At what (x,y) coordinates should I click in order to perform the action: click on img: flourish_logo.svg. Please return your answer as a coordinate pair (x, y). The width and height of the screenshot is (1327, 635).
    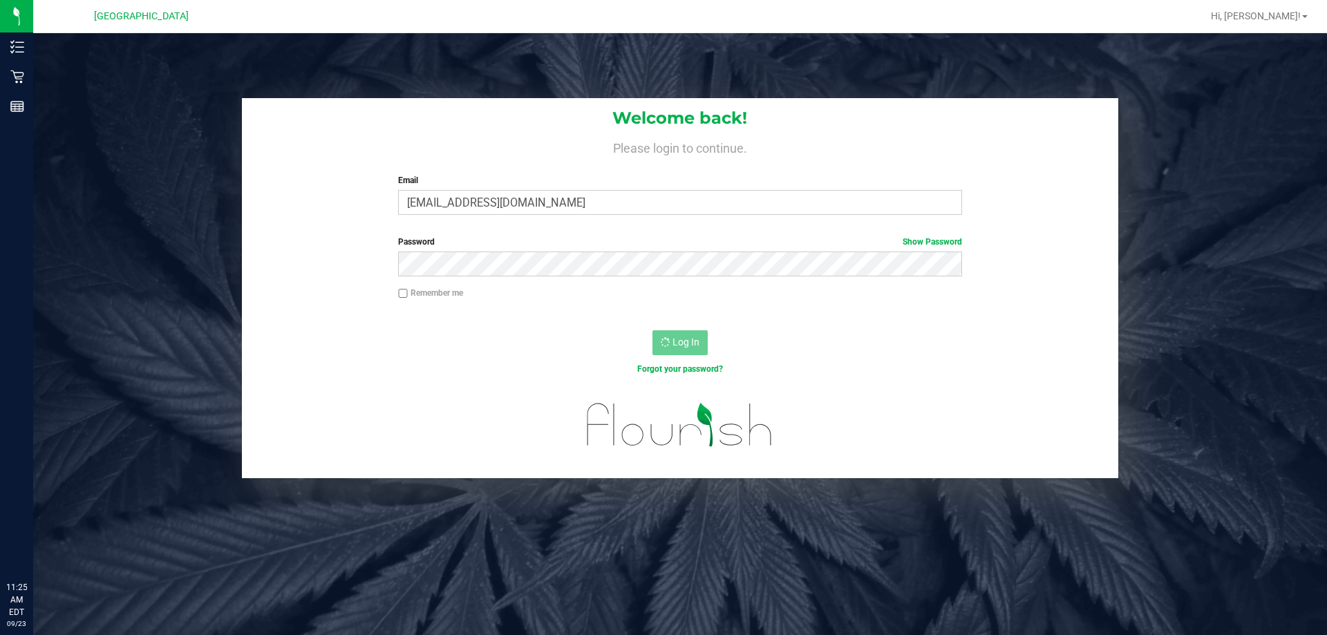
    Looking at the image, I should click on (680, 425).